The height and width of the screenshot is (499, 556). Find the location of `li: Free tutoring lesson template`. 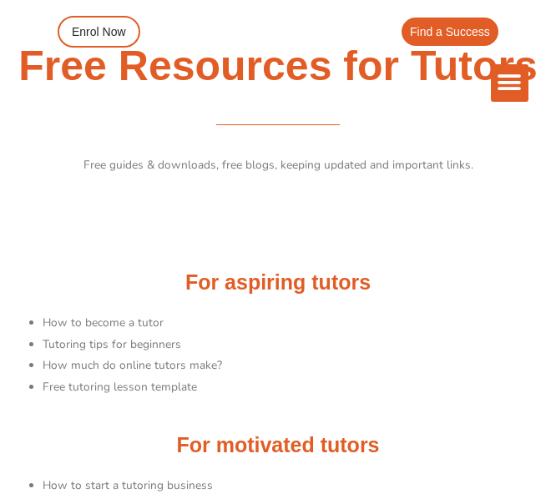

li: Free tutoring lesson template is located at coordinates (294, 386).